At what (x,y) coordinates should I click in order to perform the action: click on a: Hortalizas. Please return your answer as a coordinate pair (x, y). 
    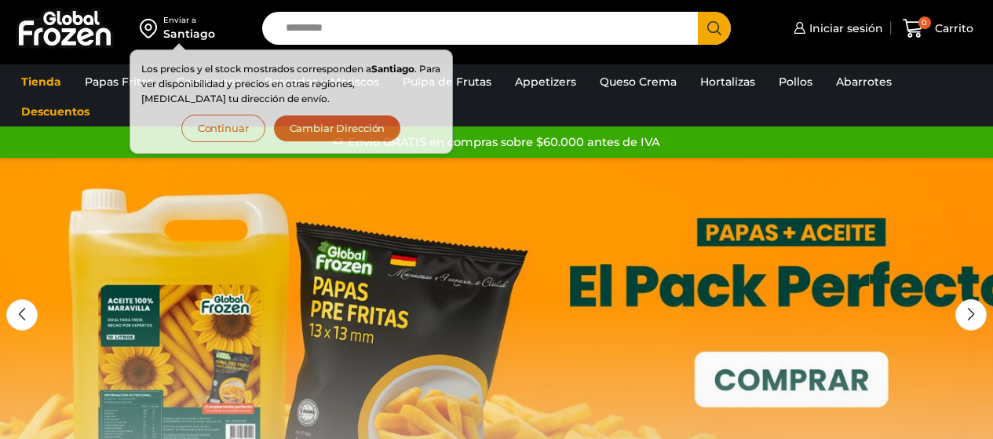
    Looking at the image, I should click on (727, 82).